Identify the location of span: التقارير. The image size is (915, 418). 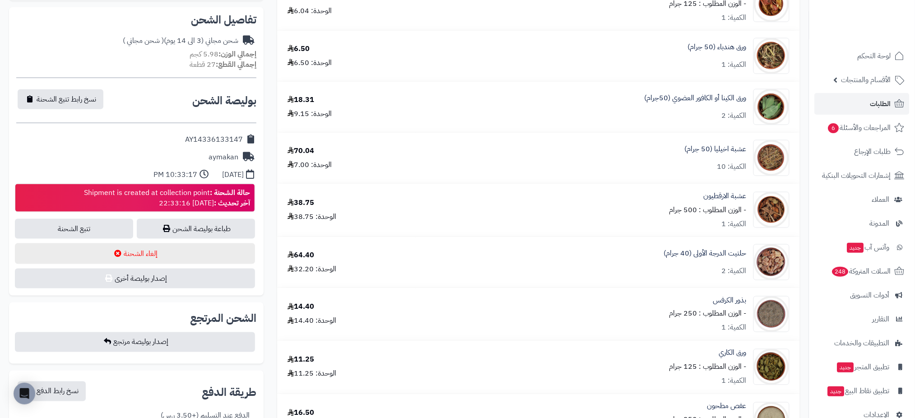
(881, 319).